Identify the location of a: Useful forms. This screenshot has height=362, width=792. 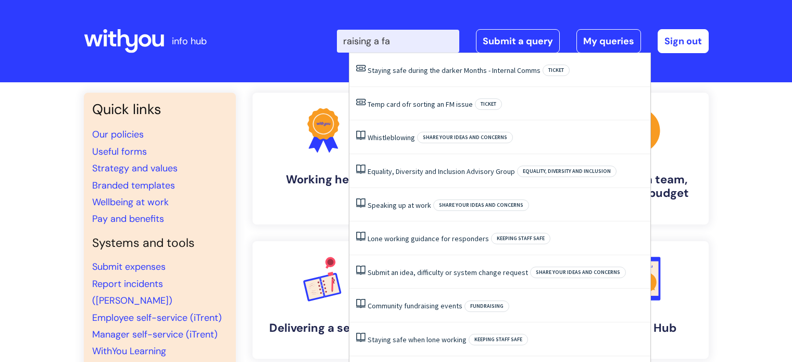
(119, 151).